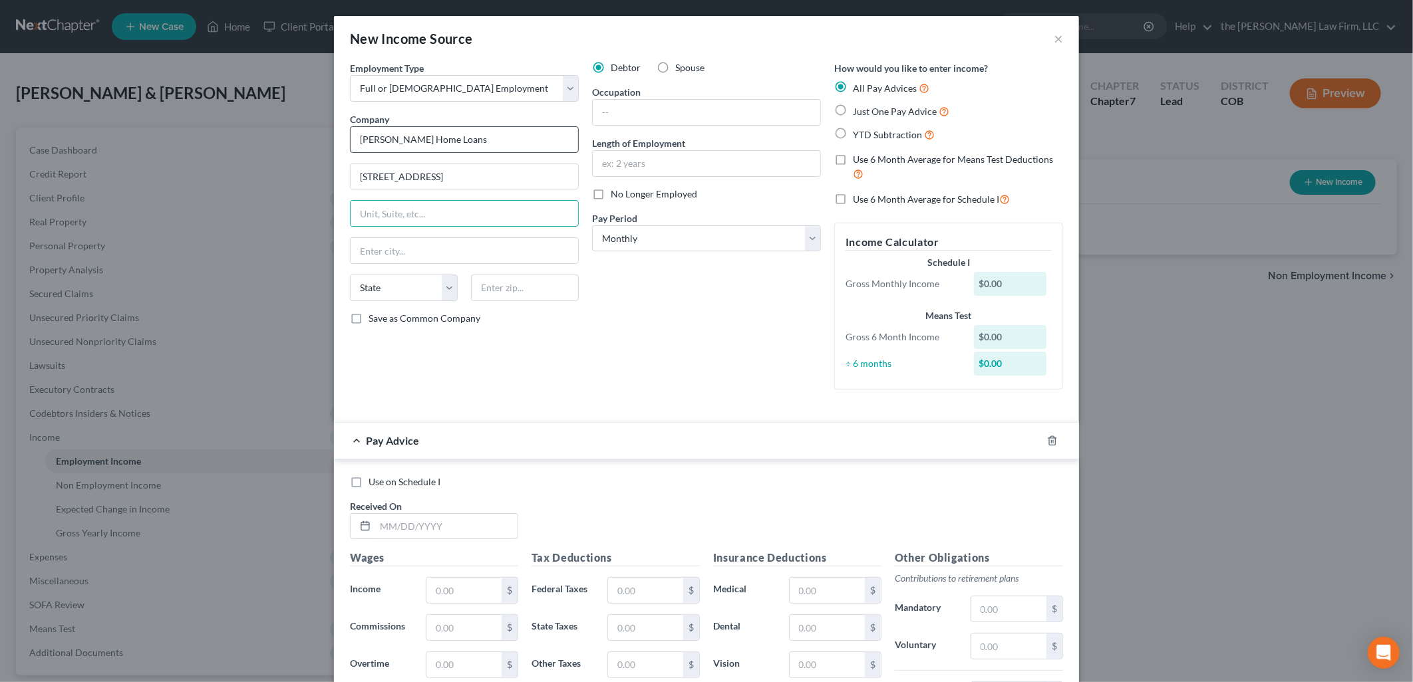 The height and width of the screenshot is (682, 1413). I want to click on input: Enter city..., so click(464, 251).